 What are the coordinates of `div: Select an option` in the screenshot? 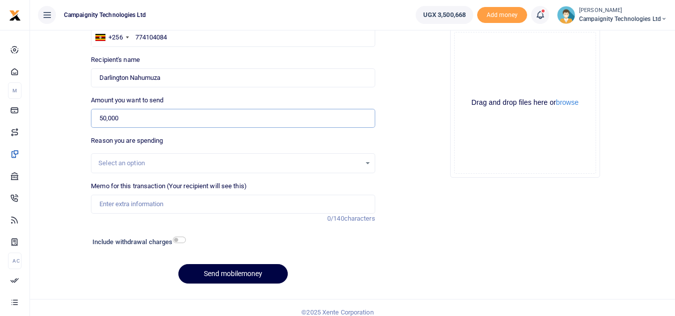 It's located at (229, 163).